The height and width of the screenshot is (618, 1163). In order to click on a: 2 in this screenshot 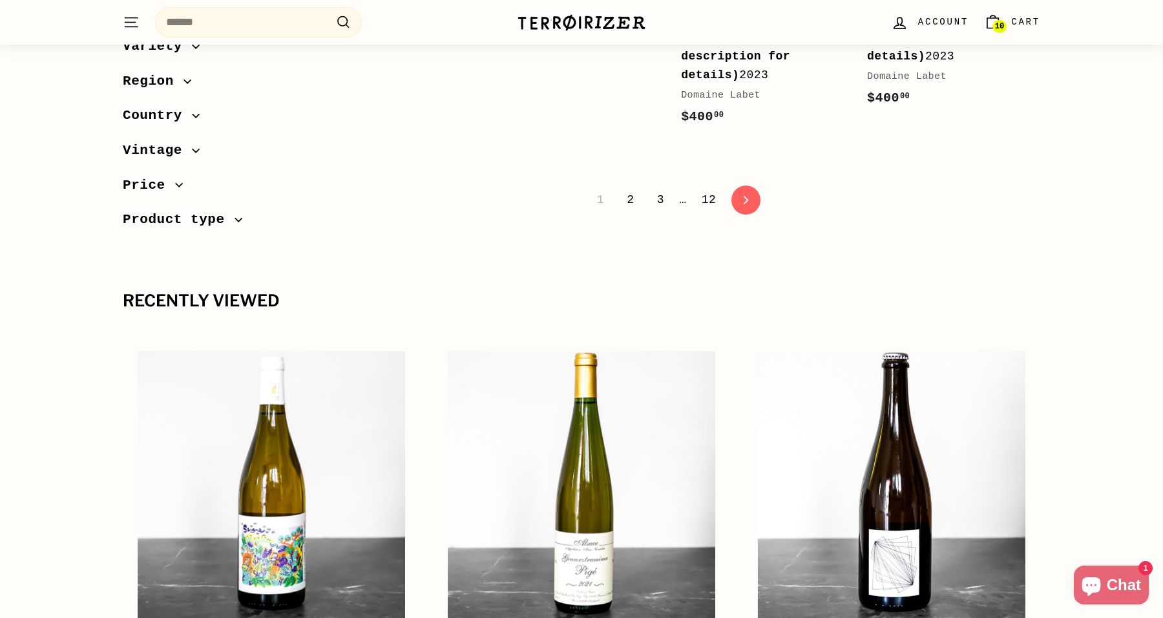, I will do `click(630, 200)`.